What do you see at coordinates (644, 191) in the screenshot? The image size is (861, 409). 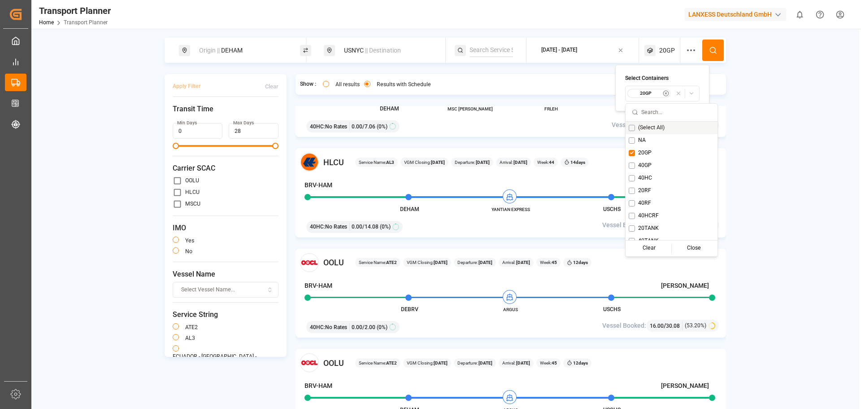 I see `span: 20RF` at bounding box center [644, 191].